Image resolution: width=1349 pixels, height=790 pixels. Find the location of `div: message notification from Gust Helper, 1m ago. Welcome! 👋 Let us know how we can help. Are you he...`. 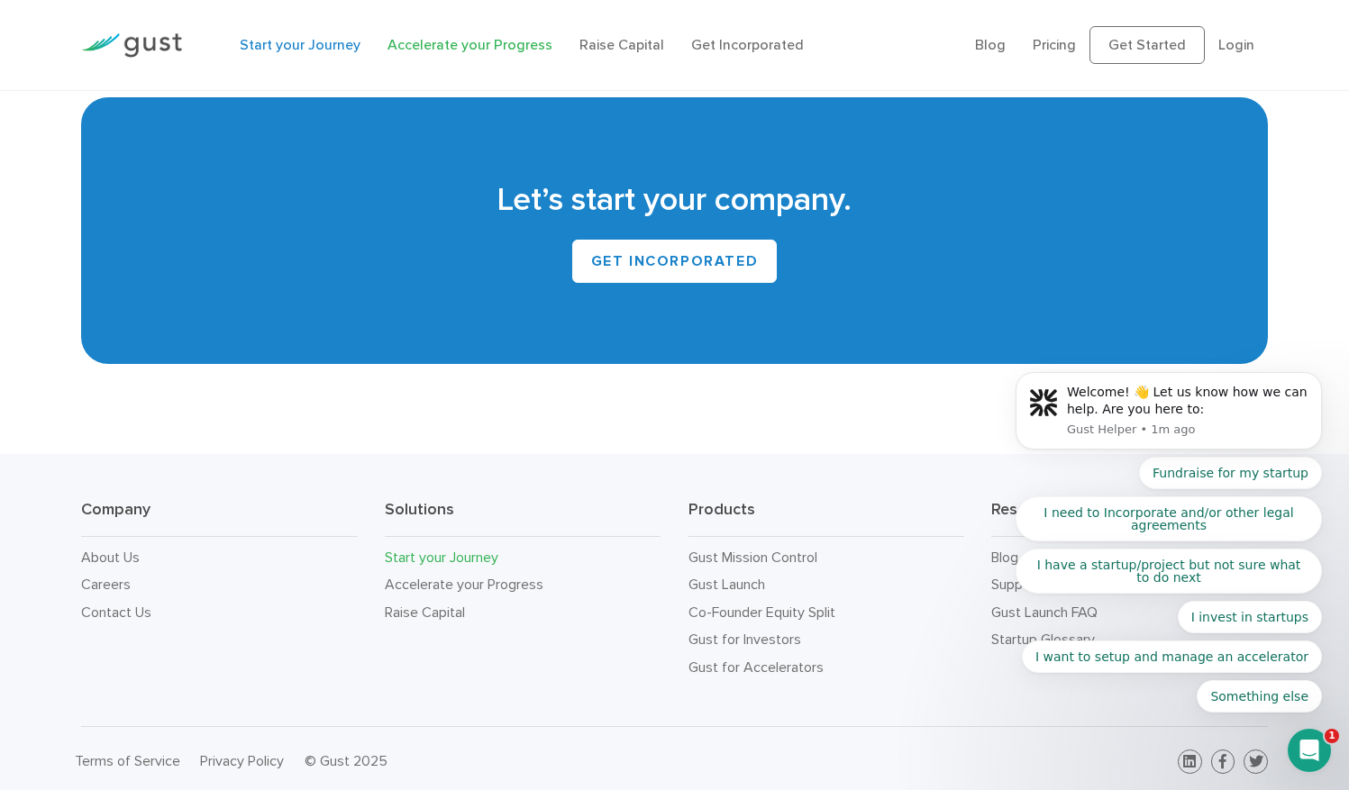

div: message notification from Gust Helper, 1m ago. Welcome! 👋 Let us know how we can help. Are you he... is located at coordinates (180, 321).